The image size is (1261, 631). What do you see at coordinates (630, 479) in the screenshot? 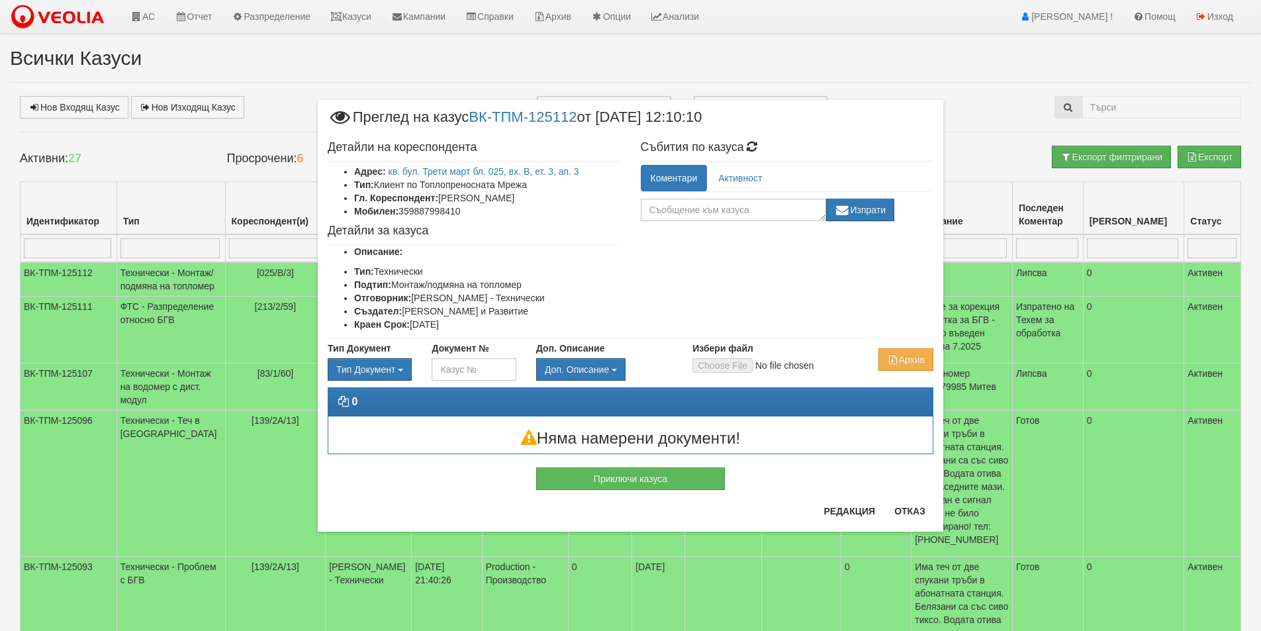
I see `button: Приключи казуса` at bounding box center [630, 479].